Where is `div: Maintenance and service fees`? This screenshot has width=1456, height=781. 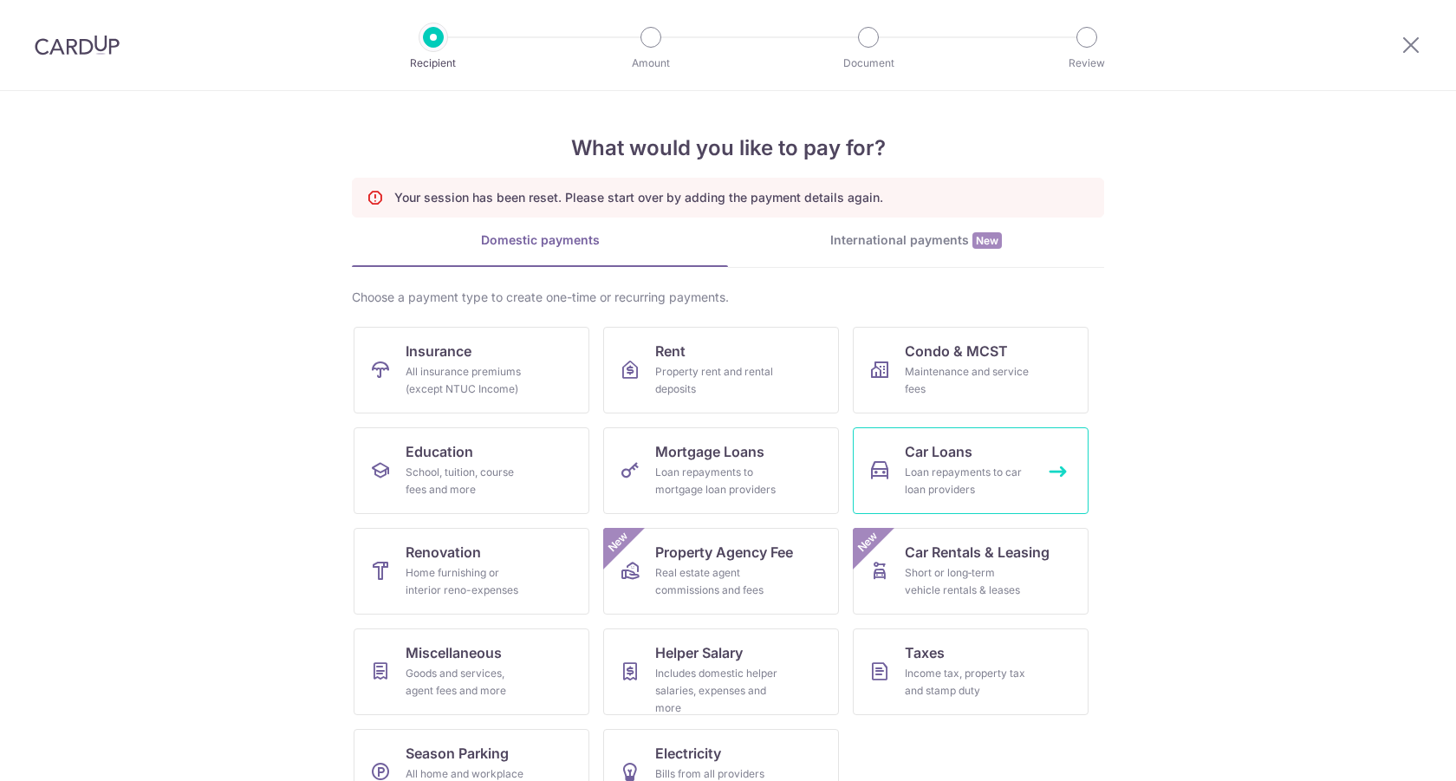 div: Maintenance and service fees is located at coordinates (967, 380).